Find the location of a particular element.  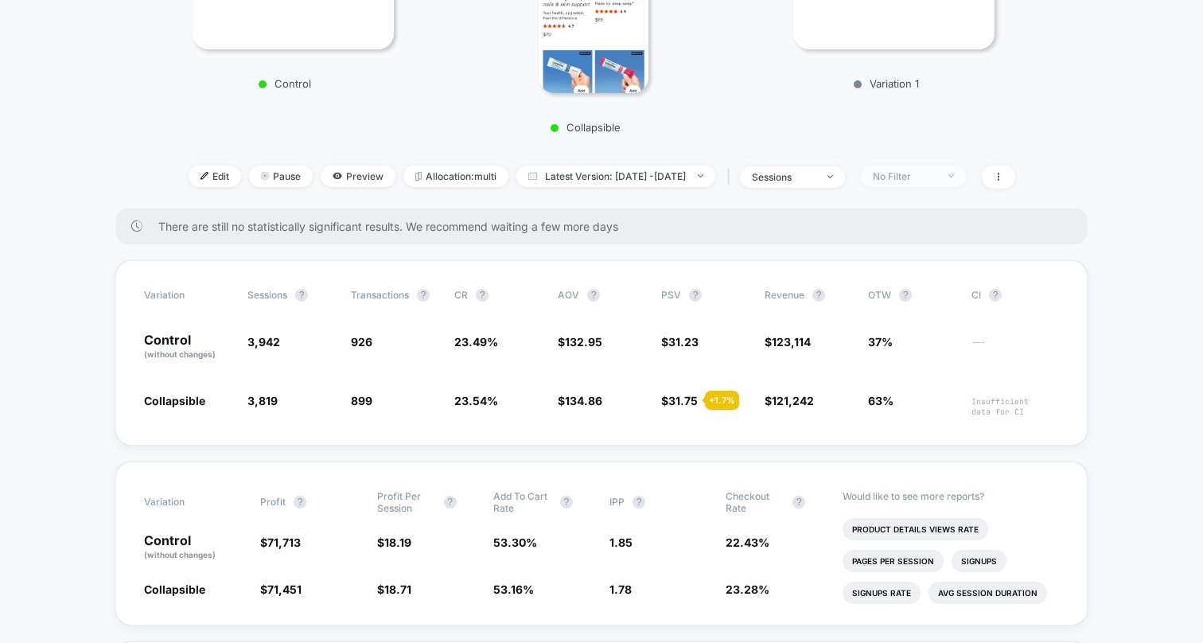

span: IPP is located at coordinates (617, 501).